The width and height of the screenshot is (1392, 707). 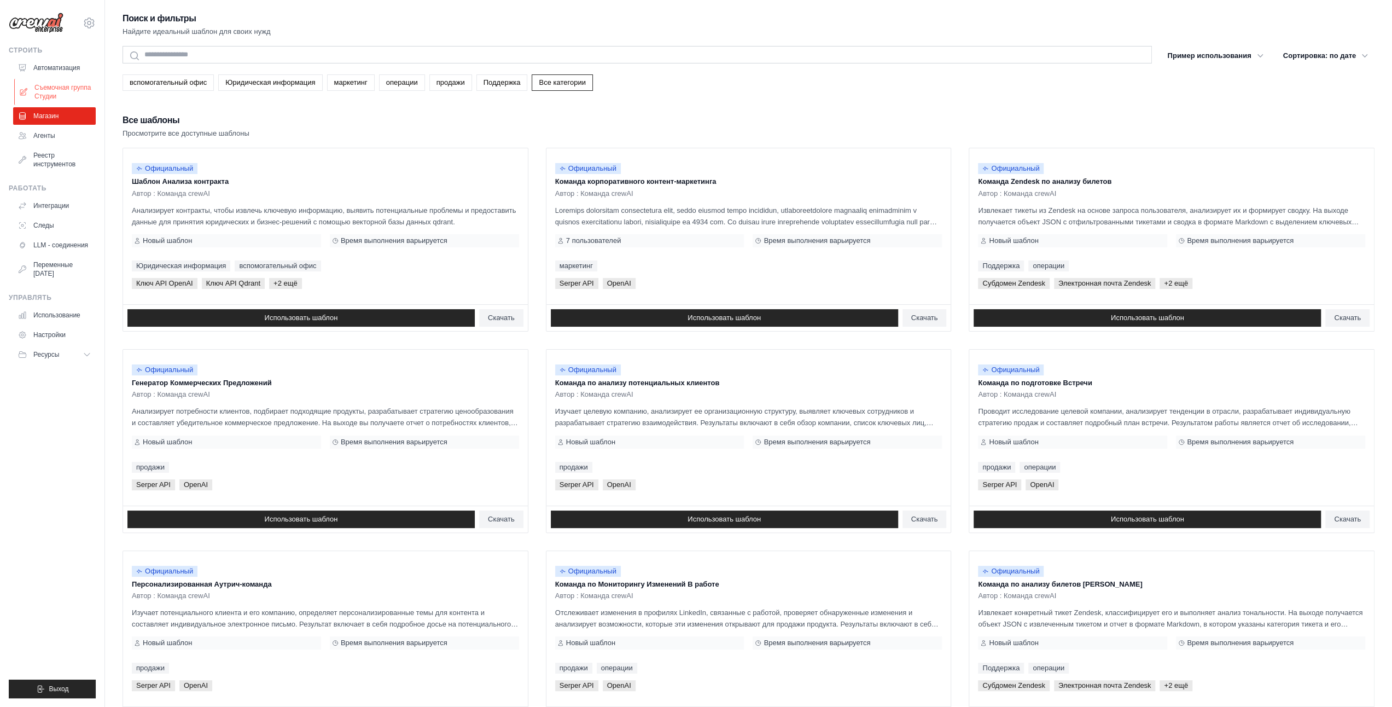 What do you see at coordinates (52, 298) in the screenshot?
I see `div: Управлять` at bounding box center [52, 298].